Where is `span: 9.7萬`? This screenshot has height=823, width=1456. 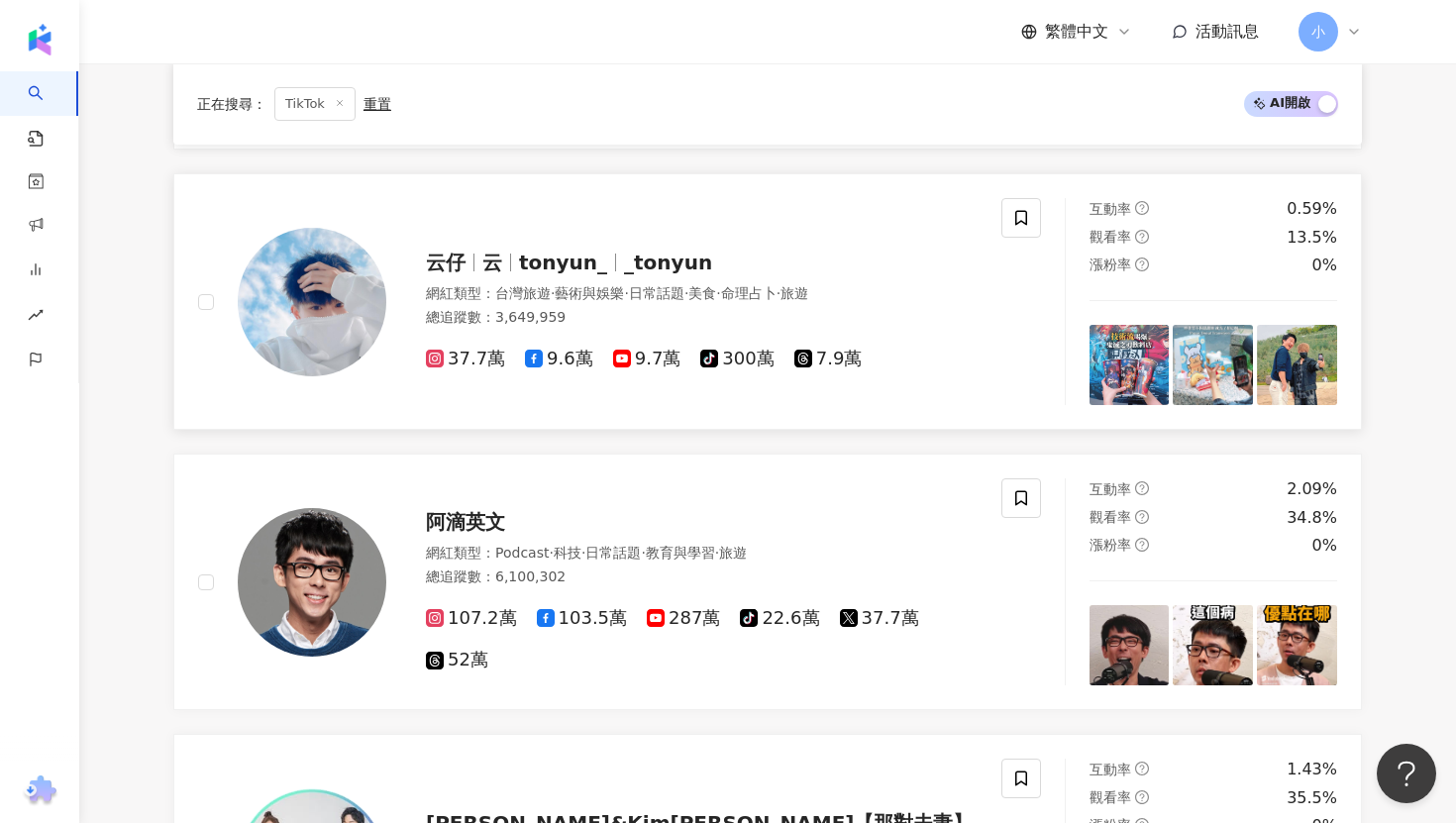 span: 9.7萬 is located at coordinates (646, 358).